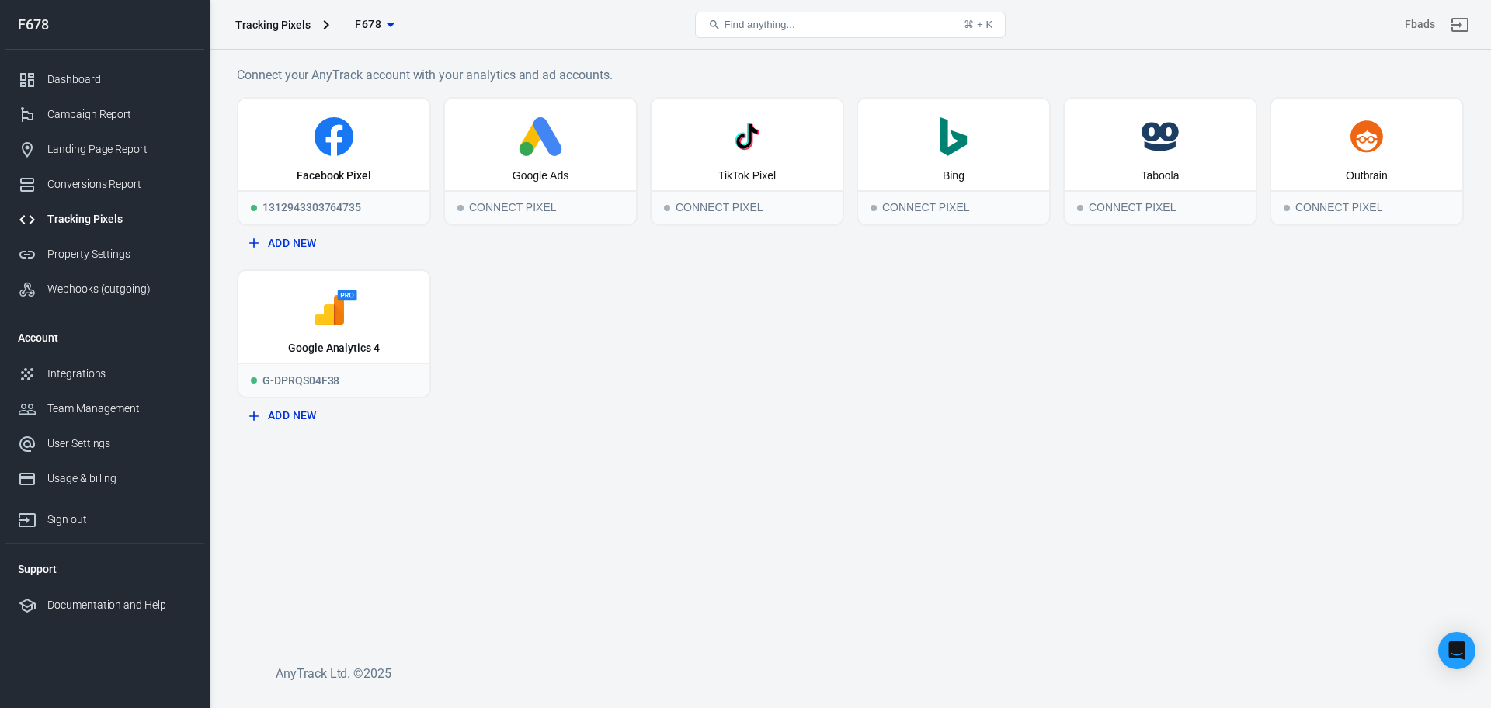  What do you see at coordinates (105, 184) in the screenshot?
I see `a: Conversions Report` at bounding box center [105, 184].